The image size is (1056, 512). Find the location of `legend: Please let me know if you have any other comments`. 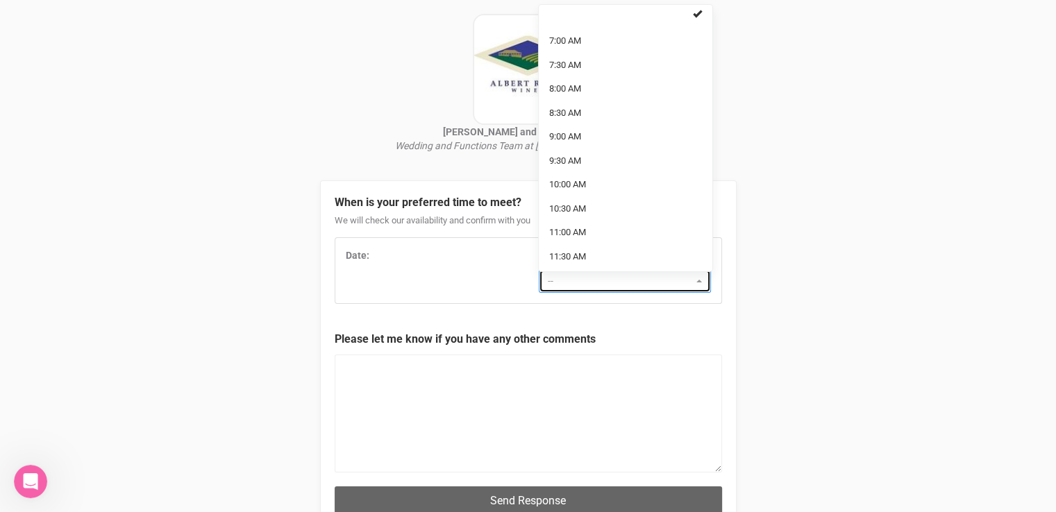

legend: Please let me know if you have any other comments is located at coordinates (528, 339).